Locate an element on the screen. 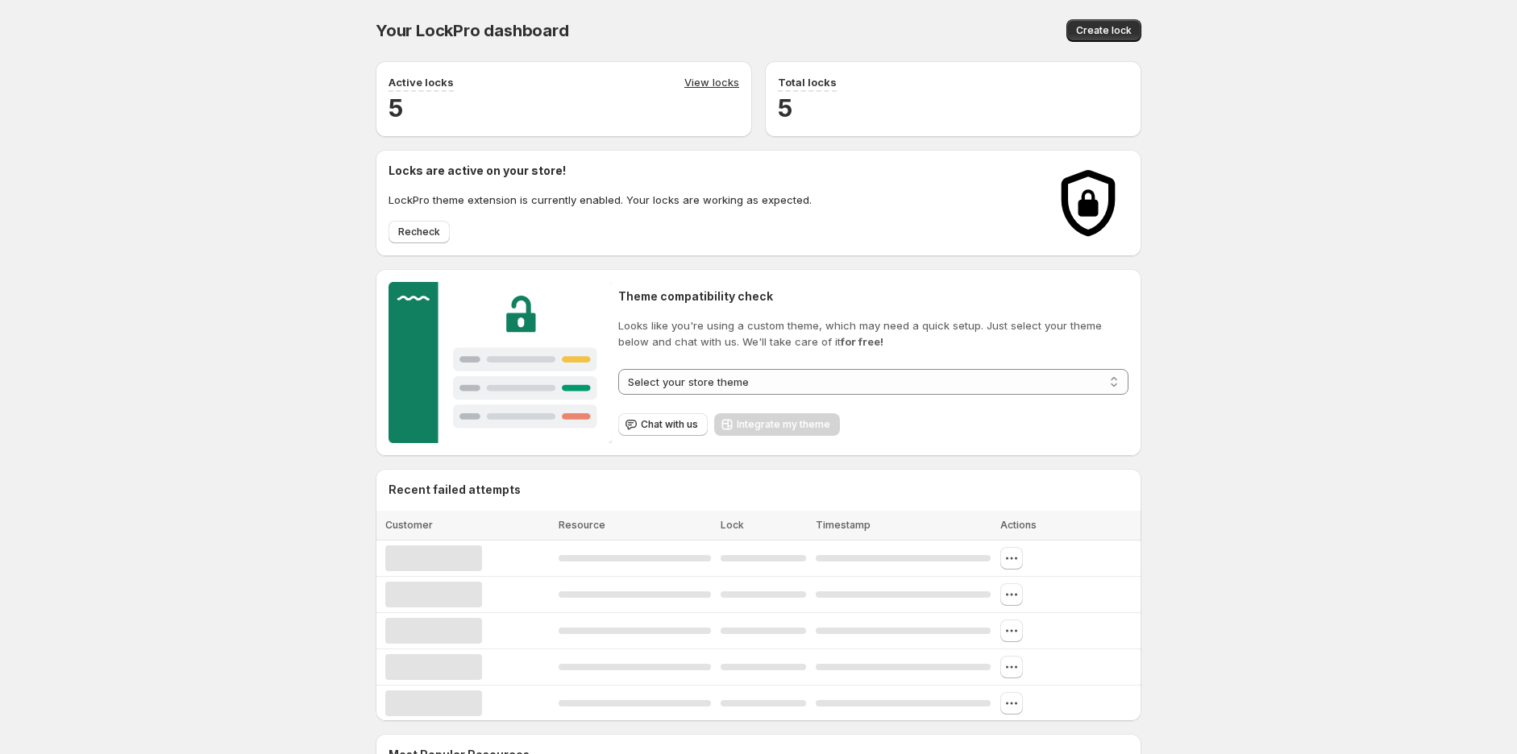 The height and width of the screenshot is (754, 1517). h2: Recent failed attempts is located at coordinates (455, 490).